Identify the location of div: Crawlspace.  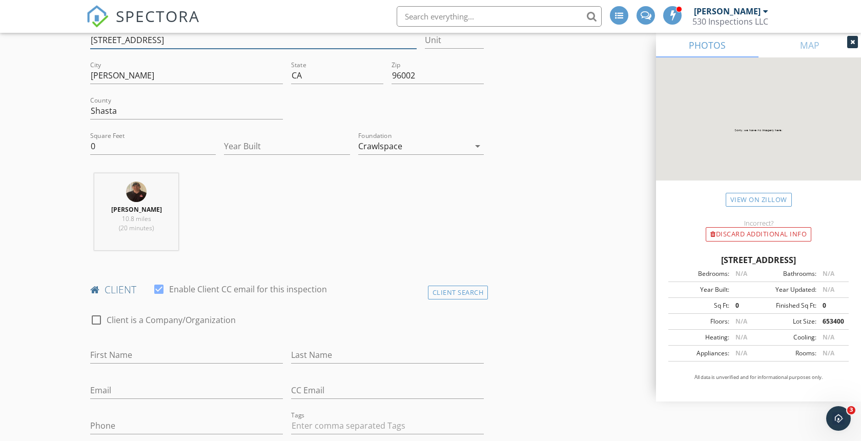
(380, 146).